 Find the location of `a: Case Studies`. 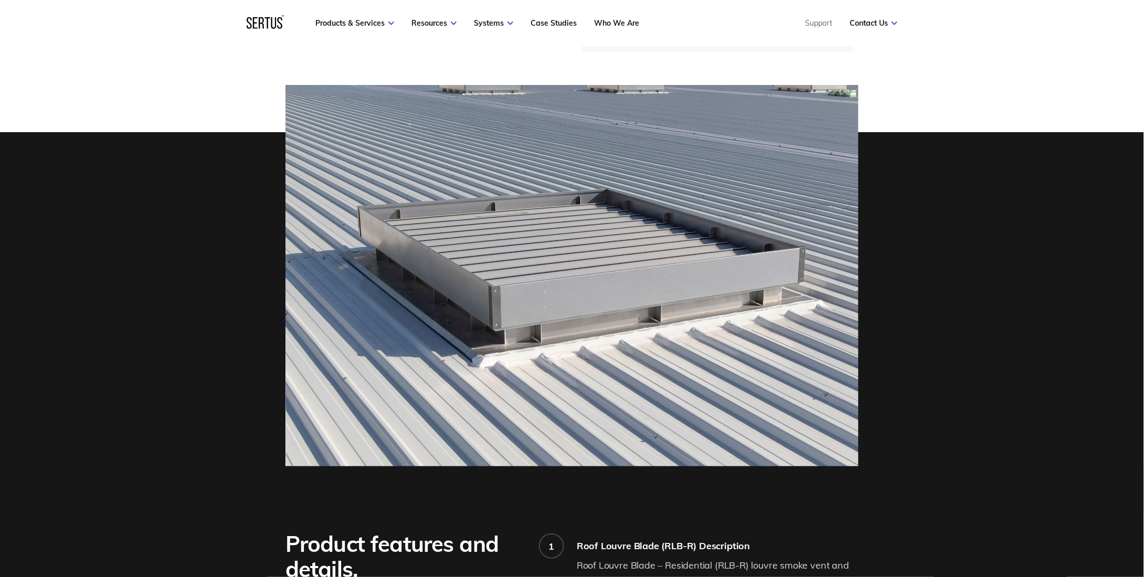

a: Case Studies is located at coordinates (554, 23).